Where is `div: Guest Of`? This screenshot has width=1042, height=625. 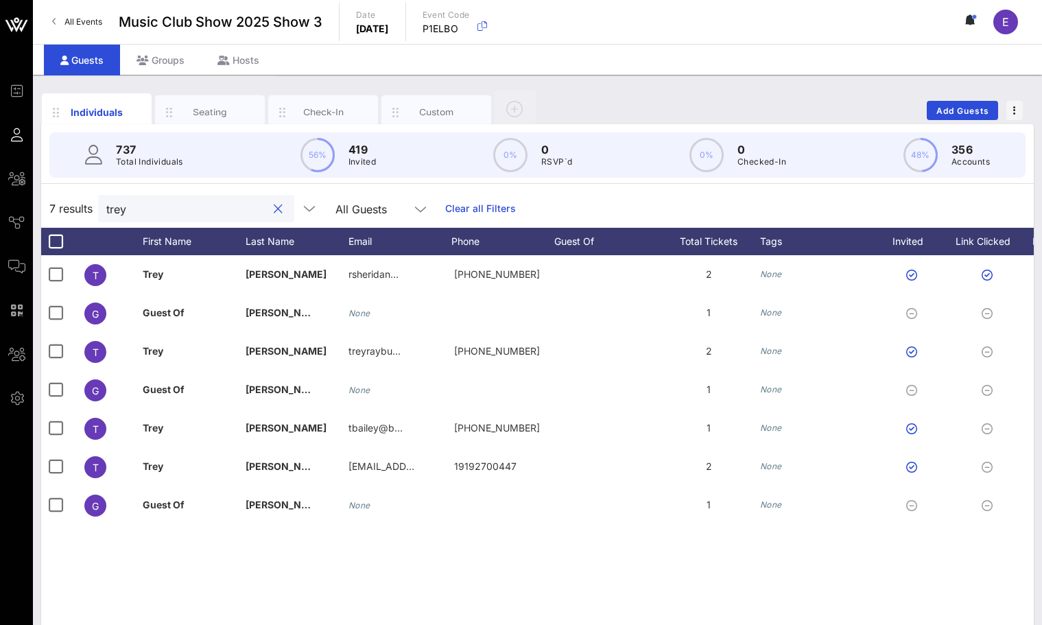
div: Guest Of is located at coordinates (606, 241).